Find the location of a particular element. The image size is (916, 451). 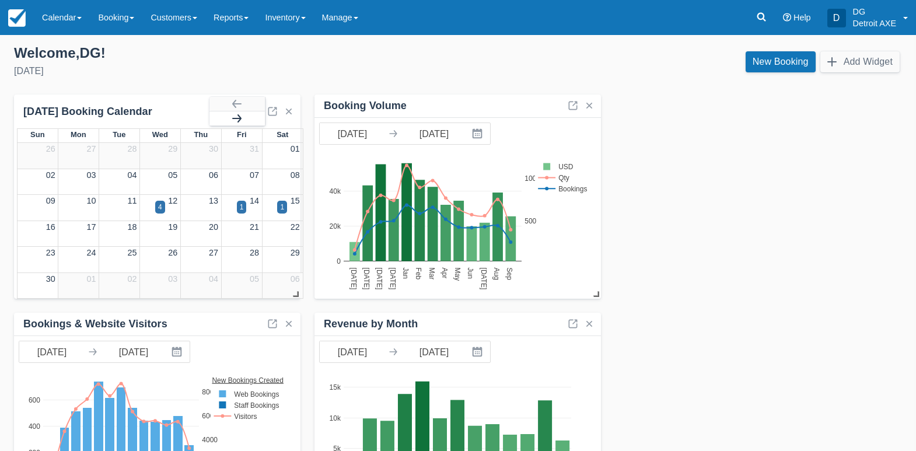

a: New Booking is located at coordinates (781, 62).